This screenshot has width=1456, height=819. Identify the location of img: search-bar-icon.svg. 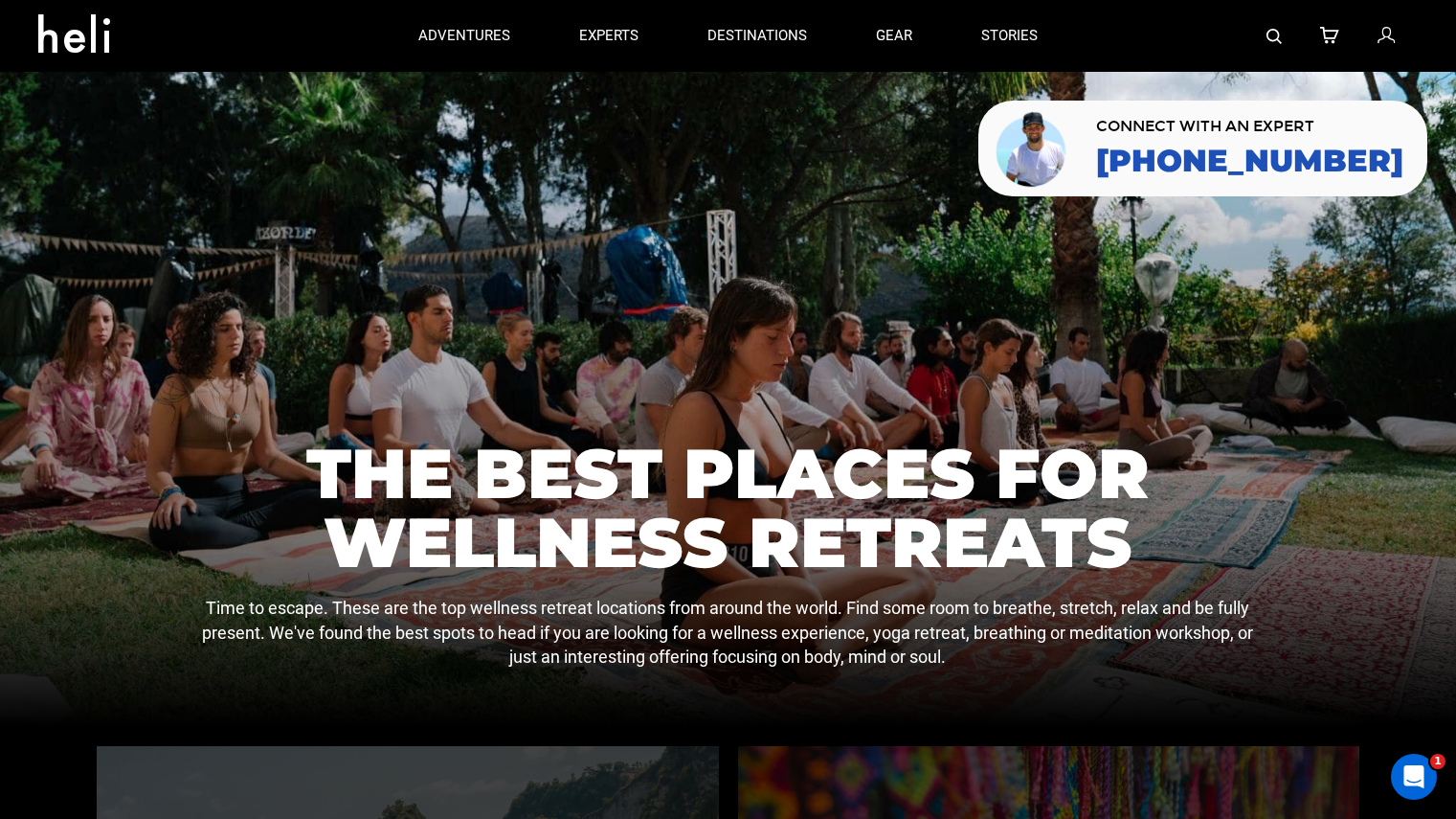
(1275, 36).